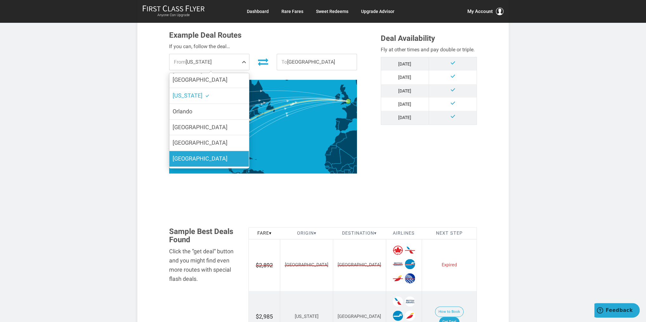  What do you see at coordinates (403, 234) in the screenshot?
I see `th: Airlines` at bounding box center [403, 234].